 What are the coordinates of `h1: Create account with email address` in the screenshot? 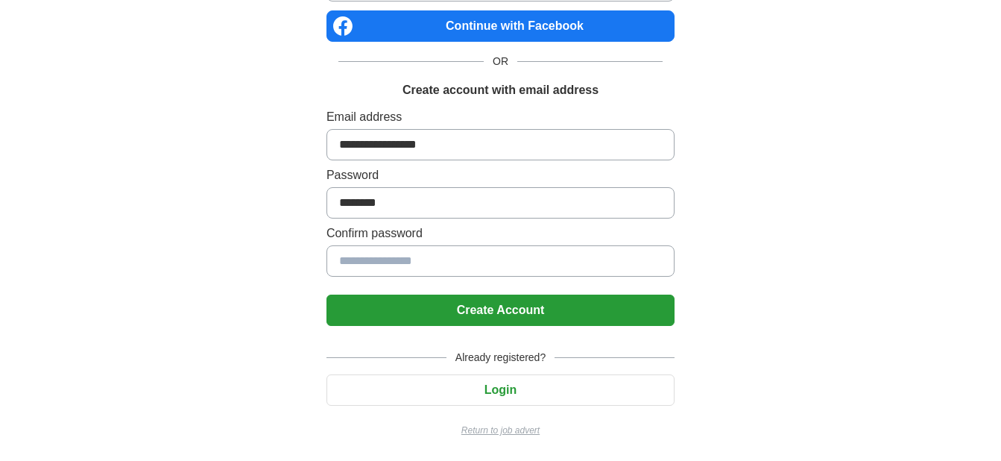 It's located at (500, 90).